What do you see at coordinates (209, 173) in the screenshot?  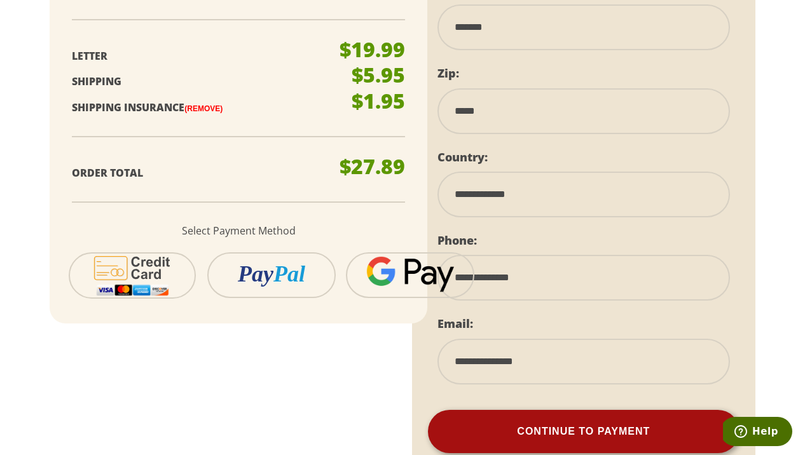 I see `p: Order Total` at bounding box center [209, 173].